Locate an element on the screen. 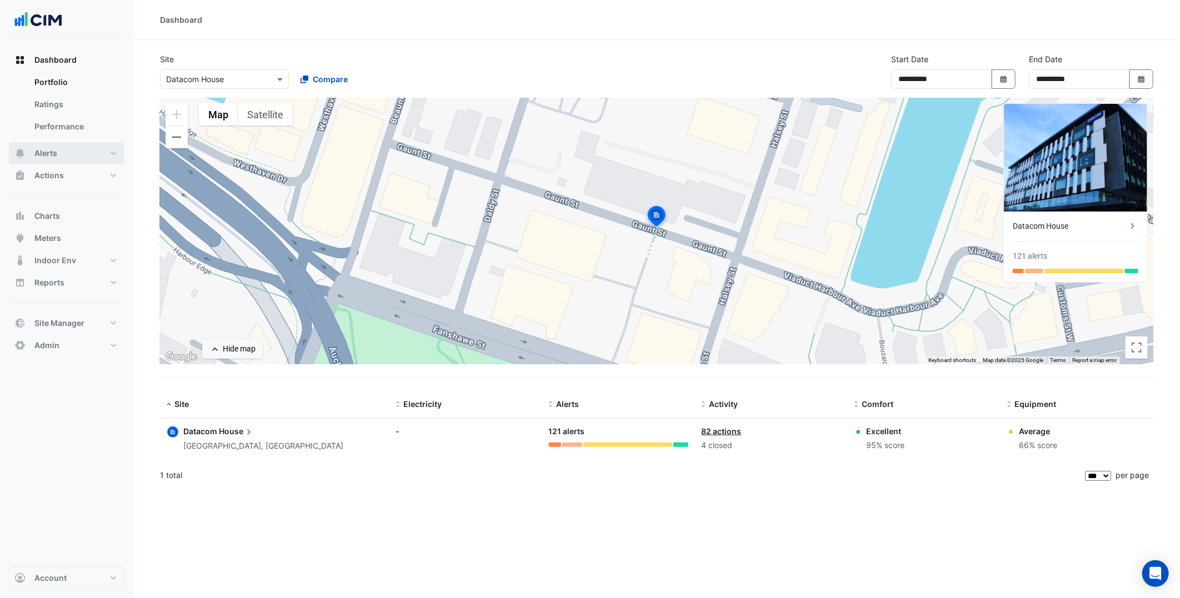  div: 4 closed is located at coordinates (771, 445).